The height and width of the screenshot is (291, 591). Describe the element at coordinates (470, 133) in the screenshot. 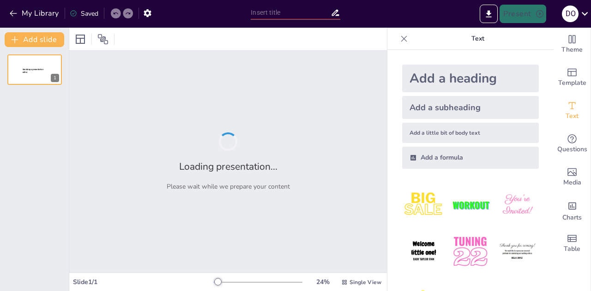

I see `div: Add a little bit of body text` at that location.